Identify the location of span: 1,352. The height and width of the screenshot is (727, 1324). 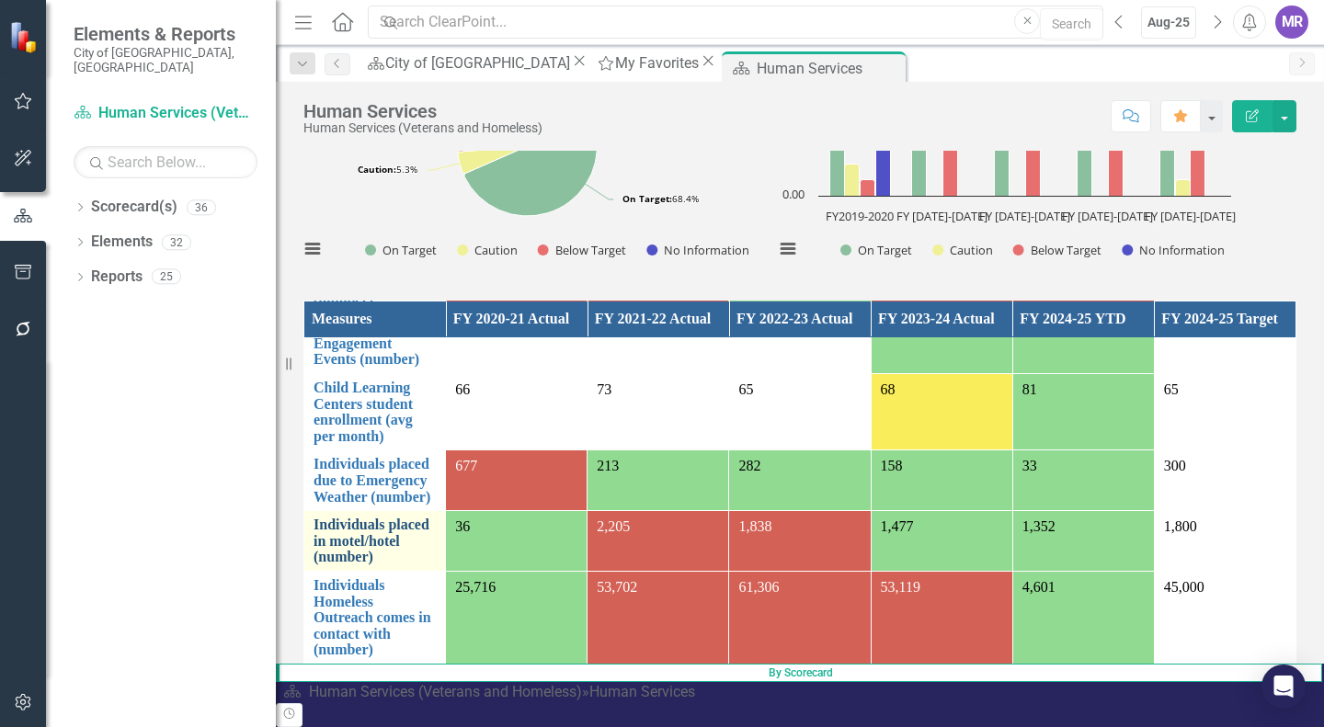
(1039, 526).